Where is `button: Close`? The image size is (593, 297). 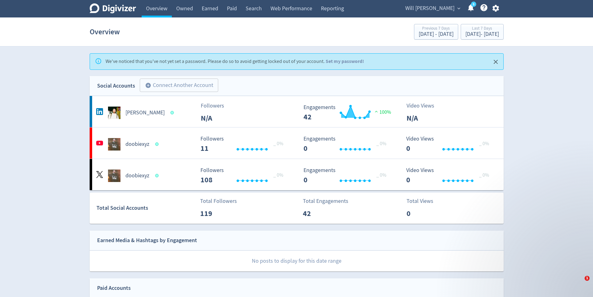 button: Close is located at coordinates (496, 62).